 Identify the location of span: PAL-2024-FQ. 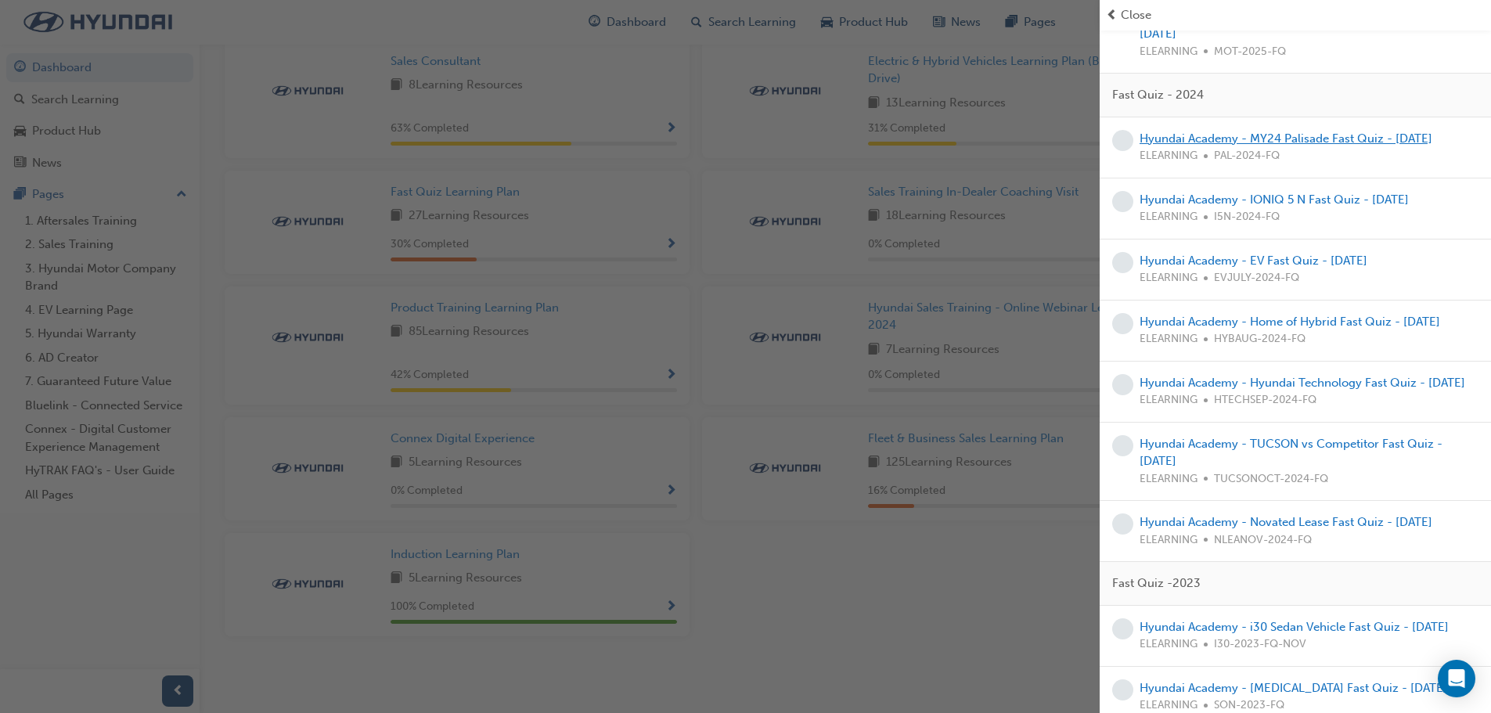
(1247, 156).